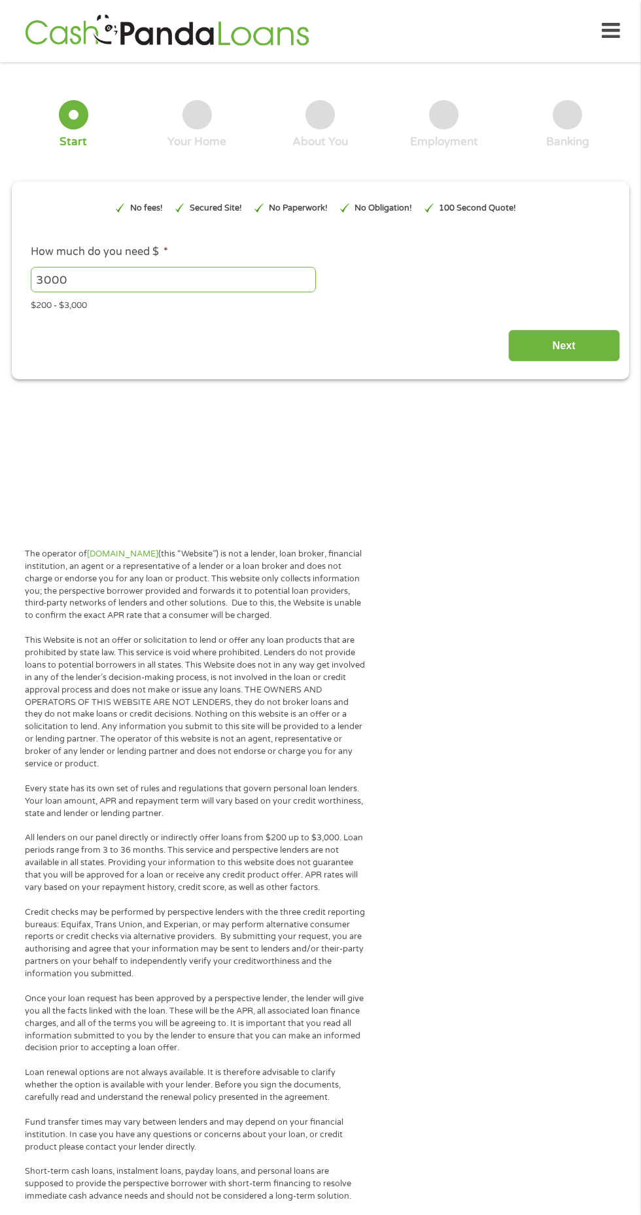 Image resolution: width=641 pixels, height=1215 pixels. What do you see at coordinates (298, 208) in the screenshot?
I see `p: No Paperwork!` at bounding box center [298, 208].